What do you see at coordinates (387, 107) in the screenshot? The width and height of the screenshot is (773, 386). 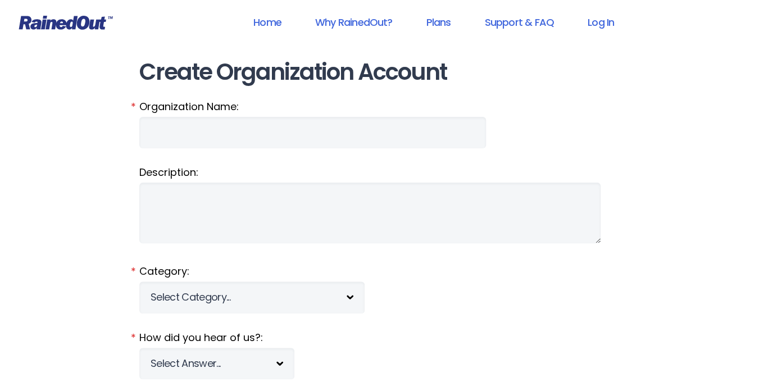 I see `label: Organization Name:` at bounding box center [387, 107].